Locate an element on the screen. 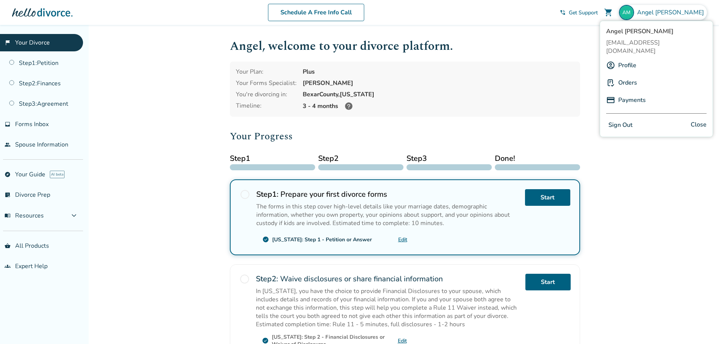 This screenshot has height=344, width=719. a: Profile is located at coordinates (627, 65).